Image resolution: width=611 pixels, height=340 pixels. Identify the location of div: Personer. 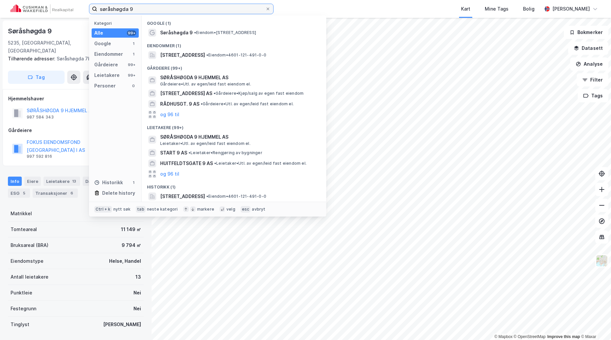
(105, 86).